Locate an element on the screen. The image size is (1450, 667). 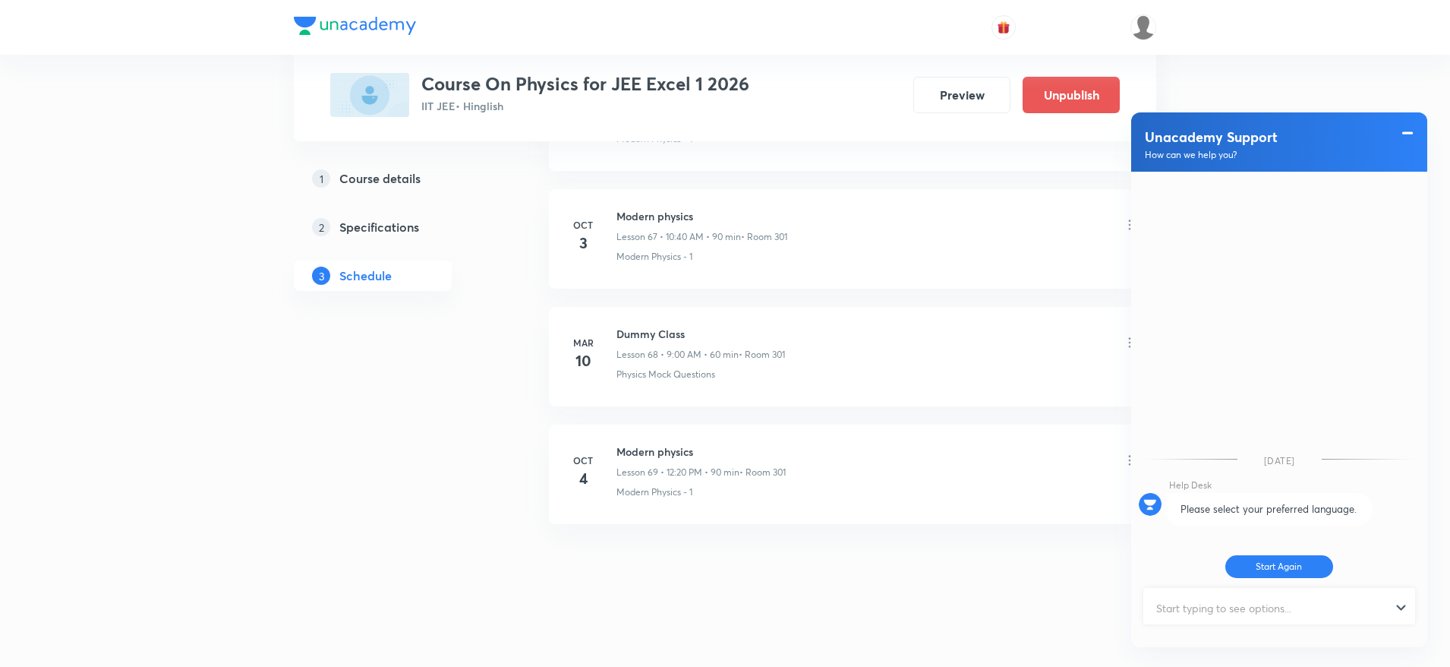
button: Unpublish is located at coordinates (1071, 95).